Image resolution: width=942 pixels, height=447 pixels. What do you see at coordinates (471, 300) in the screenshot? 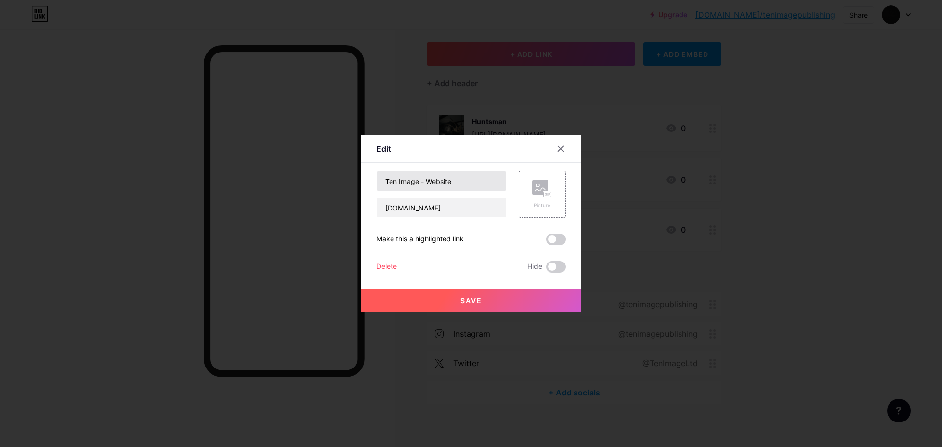
I see `span: Save` at bounding box center [471, 300].